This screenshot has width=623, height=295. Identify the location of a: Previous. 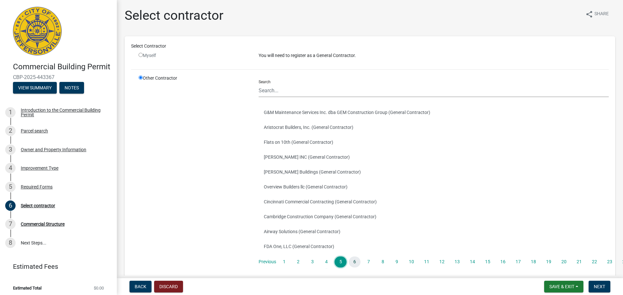
(267, 262).